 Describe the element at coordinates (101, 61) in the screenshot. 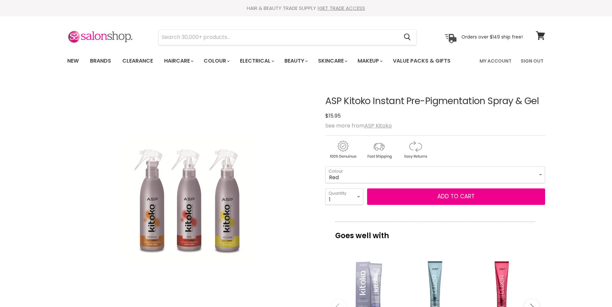

I see `a: Brands` at that location.